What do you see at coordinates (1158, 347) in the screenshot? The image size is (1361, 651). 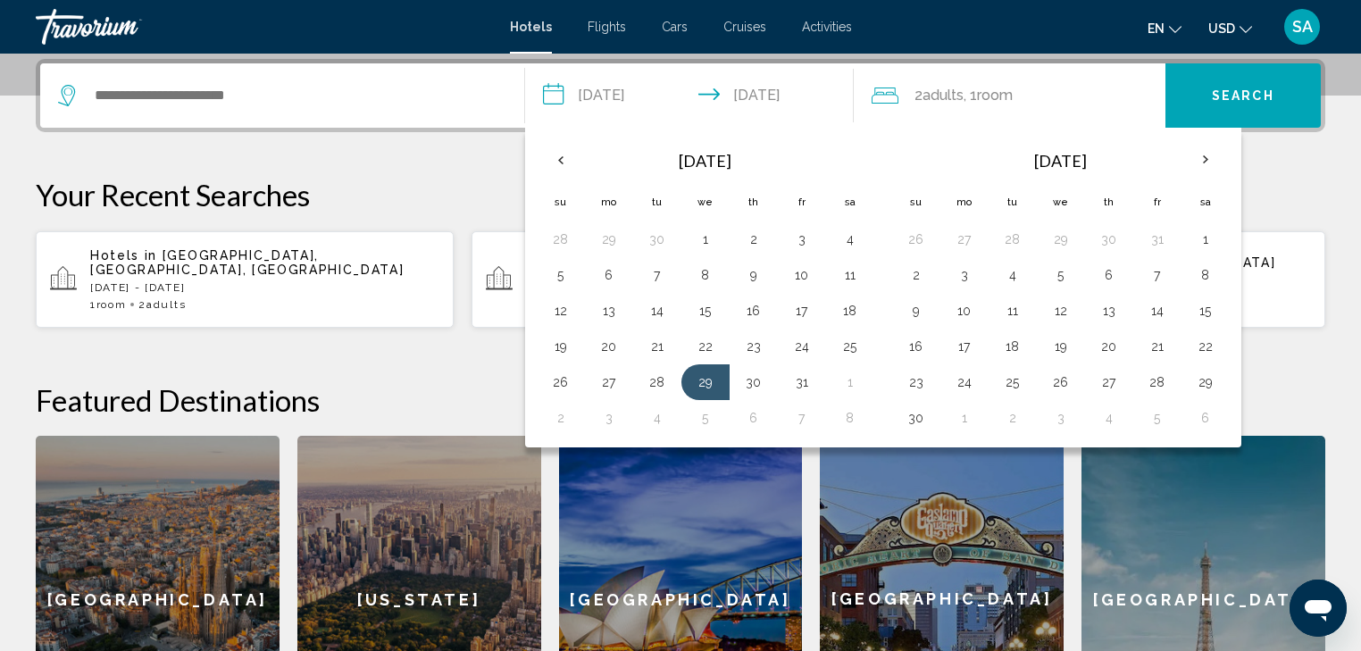 I see `button: Day 21` at bounding box center [1158, 347].